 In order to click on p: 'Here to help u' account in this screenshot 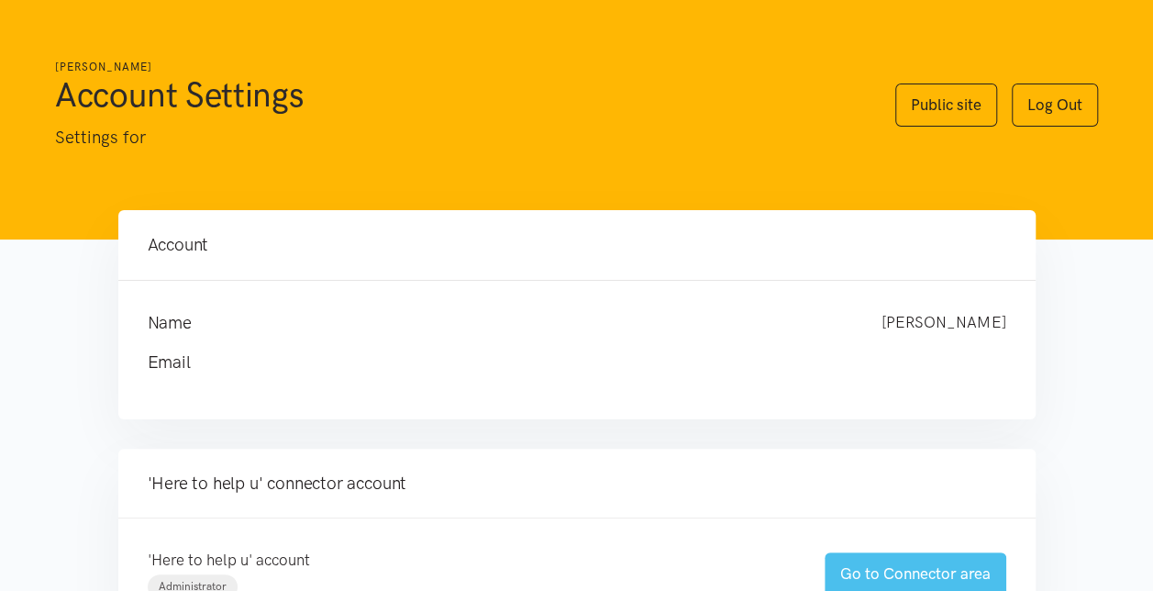, I will do `click(468, 560)`.